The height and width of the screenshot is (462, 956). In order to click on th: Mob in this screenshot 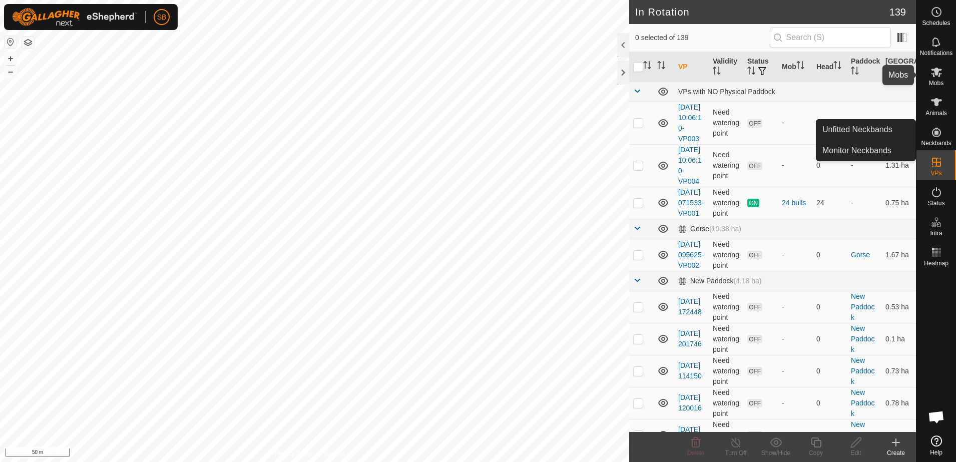, I will do `click(795, 67)`.